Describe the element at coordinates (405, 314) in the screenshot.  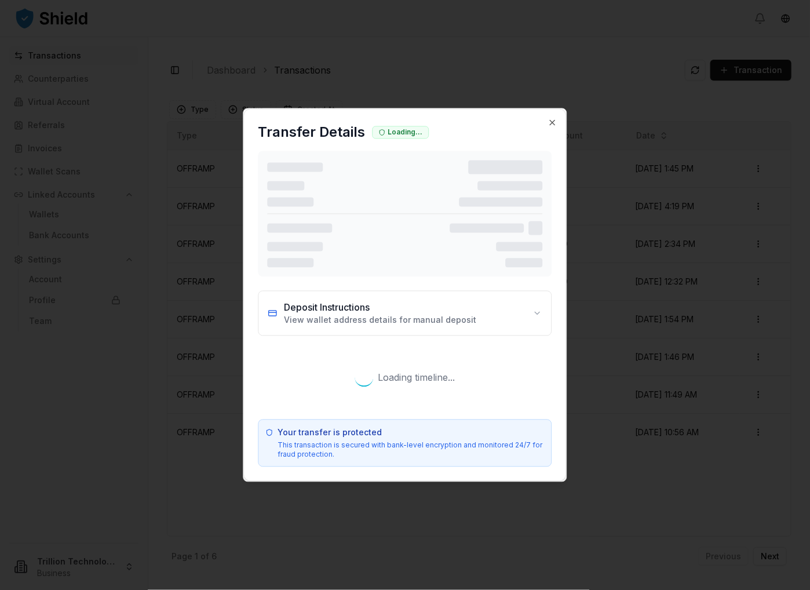
I see `button: Deposit InstructionsView wallet address details for manual deposit` at that location.